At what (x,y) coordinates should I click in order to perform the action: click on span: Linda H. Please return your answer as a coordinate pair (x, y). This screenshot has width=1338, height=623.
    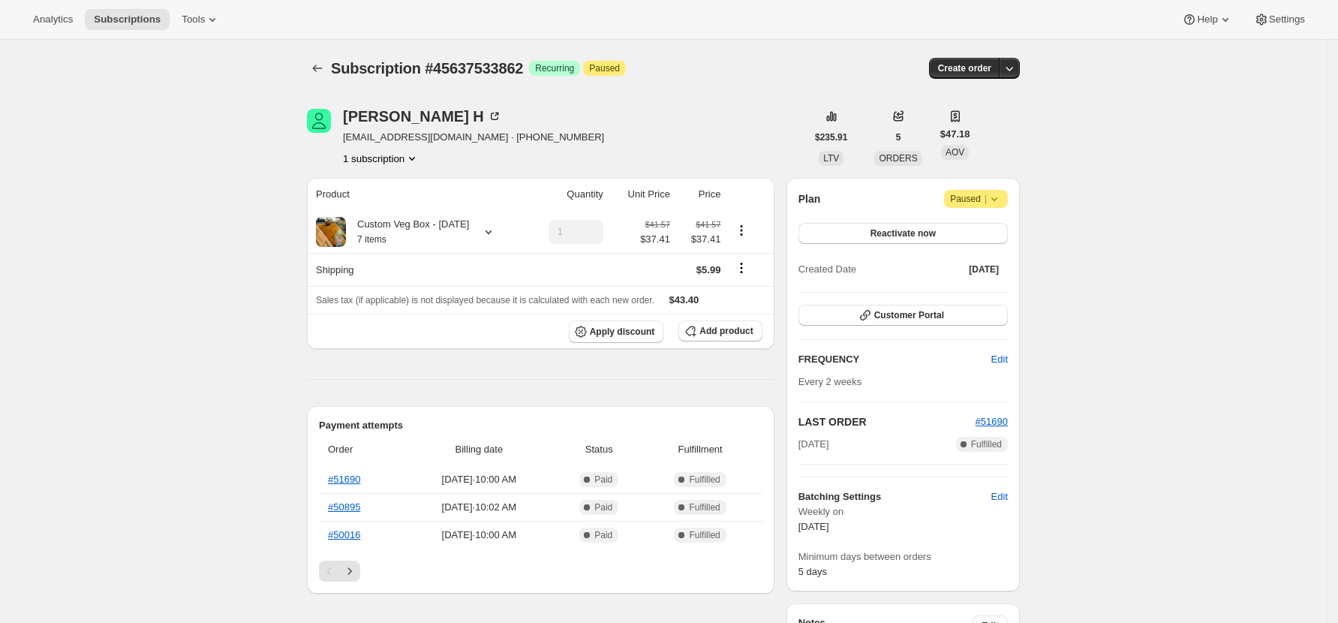
    Looking at the image, I should click on (319, 121).